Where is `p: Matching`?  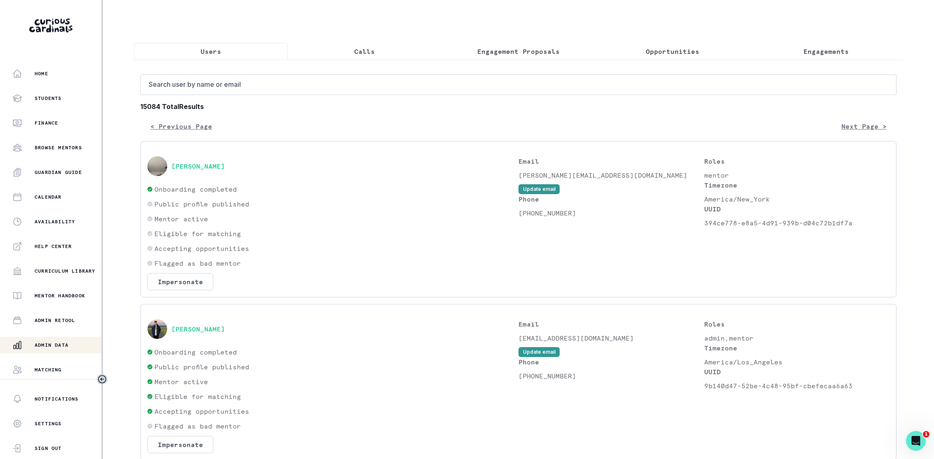 p: Matching is located at coordinates (48, 370).